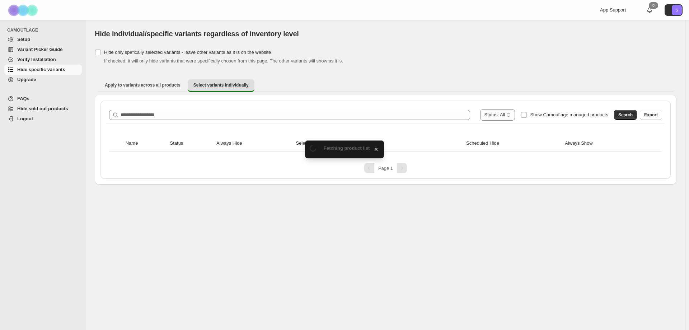  What do you see at coordinates (221, 85) in the screenshot?
I see `button: Select variants individually` at bounding box center [221, 85].